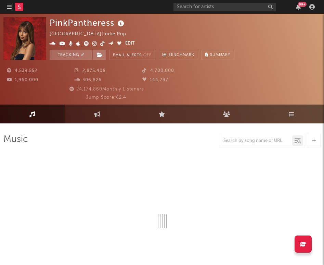 Image resolution: width=324 pixels, height=265 pixels. What do you see at coordinates (218, 55) in the screenshot?
I see `button: Summary` at bounding box center [218, 55].